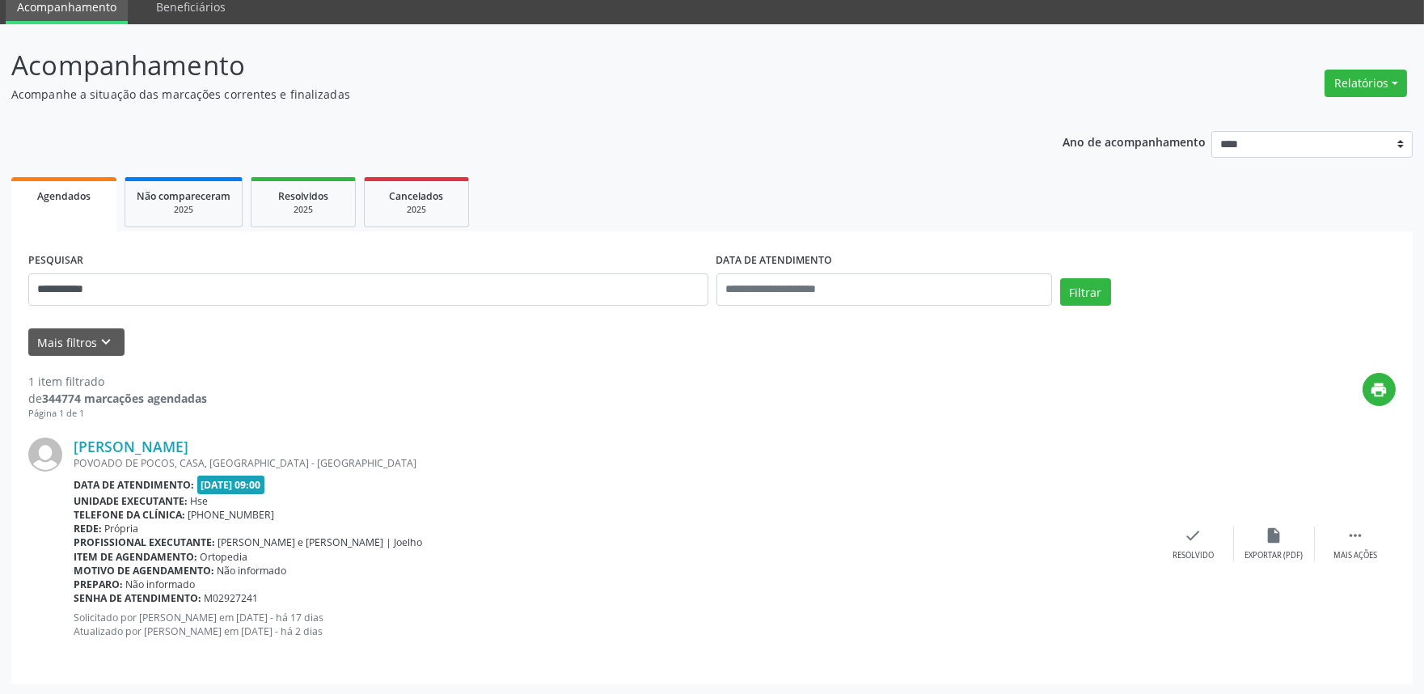  I want to click on b: Preparo:, so click(98, 584).